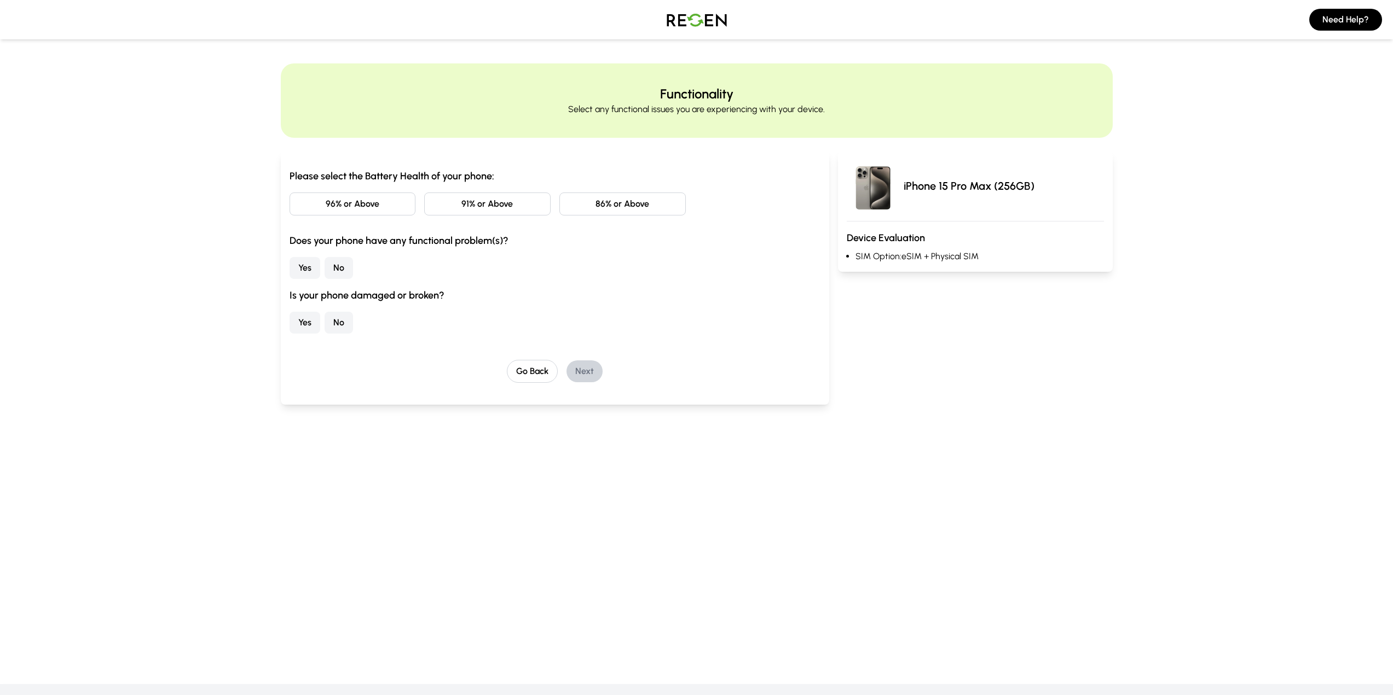 The height and width of the screenshot is (695, 1393). What do you see at coordinates (1345, 20) in the screenshot?
I see `button: Need Help?` at bounding box center [1345, 20].